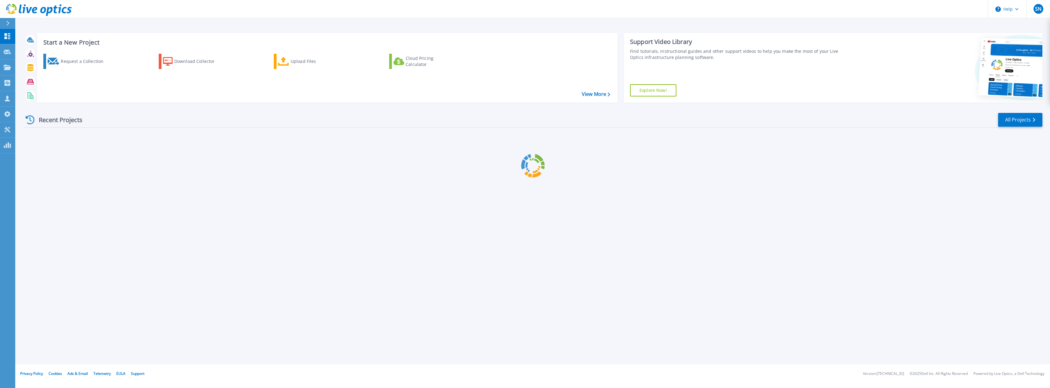 This screenshot has width=1050, height=388. What do you see at coordinates (326, 42) in the screenshot?
I see `h3: Start a New Project` at bounding box center [326, 42].